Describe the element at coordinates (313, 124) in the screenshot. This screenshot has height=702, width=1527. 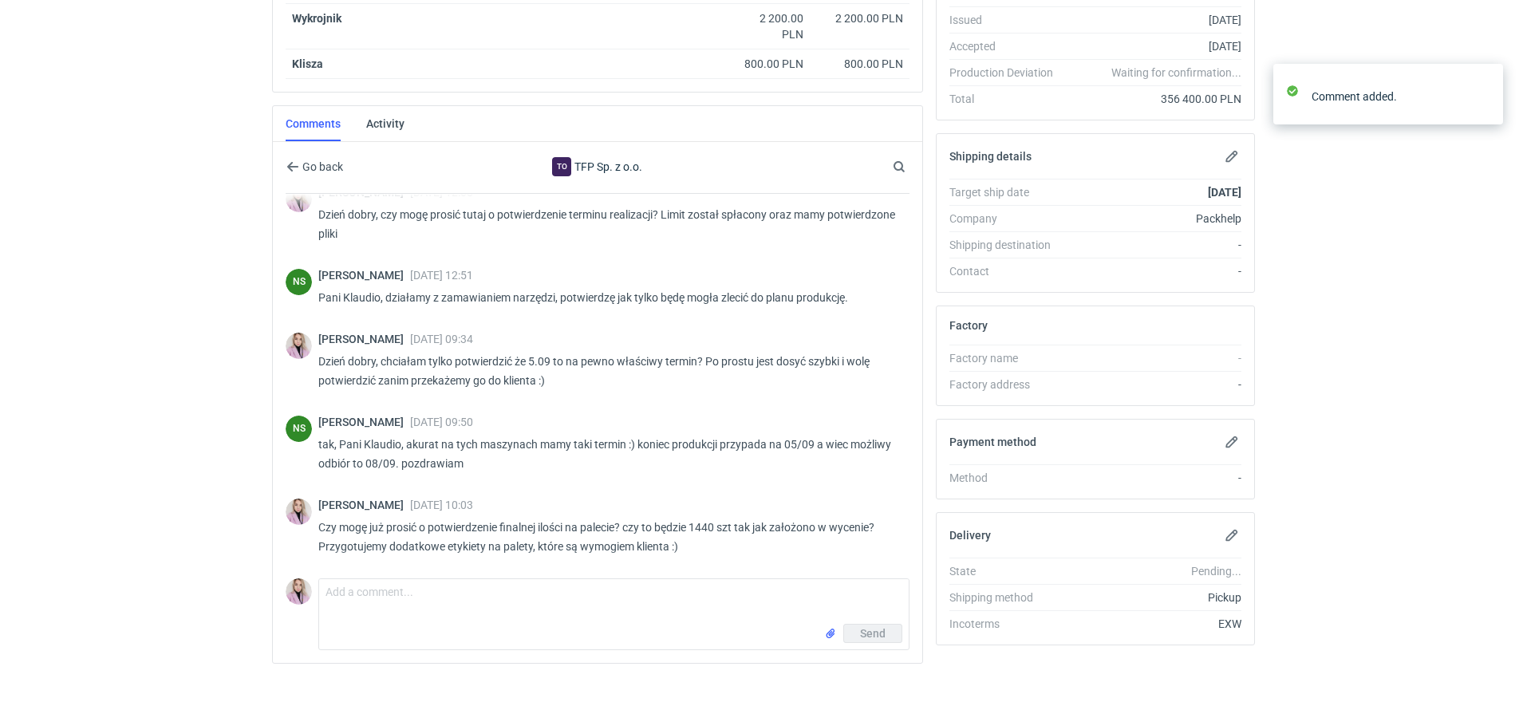
I see `a: Comments` at that location.